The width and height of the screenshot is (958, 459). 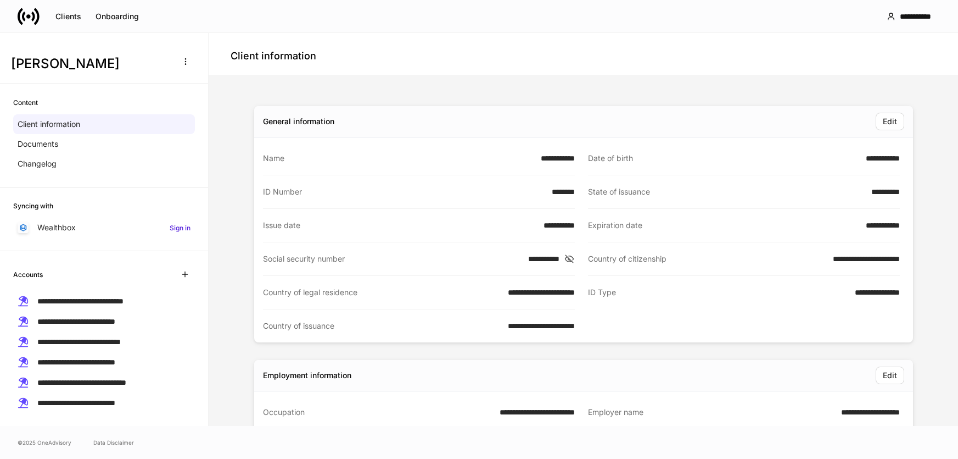 What do you see at coordinates (117, 16) in the screenshot?
I see `button: Onboarding` at bounding box center [117, 16].